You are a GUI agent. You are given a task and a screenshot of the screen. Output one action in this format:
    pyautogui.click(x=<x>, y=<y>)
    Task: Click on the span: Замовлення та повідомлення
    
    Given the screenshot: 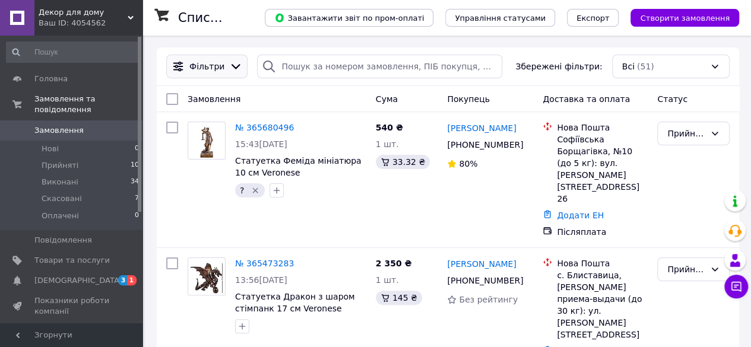 What is the action you would take?
    pyautogui.click(x=88, y=105)
    